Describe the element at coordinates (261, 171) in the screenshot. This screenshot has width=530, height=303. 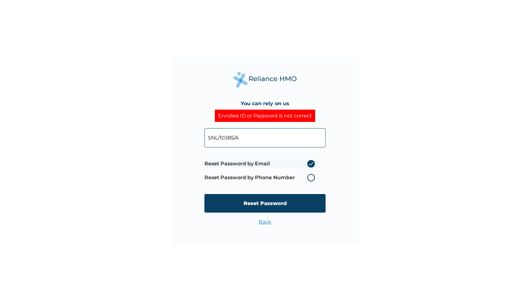
I see `span: Password reset method` at that location.